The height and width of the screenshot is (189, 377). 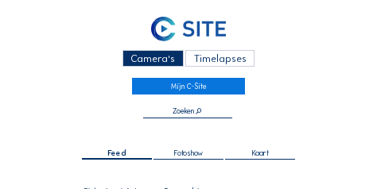 What do you see at coordinates (260, 154) in the screenshot?
I see `span: Kaart` at bounding box center [260, 154].